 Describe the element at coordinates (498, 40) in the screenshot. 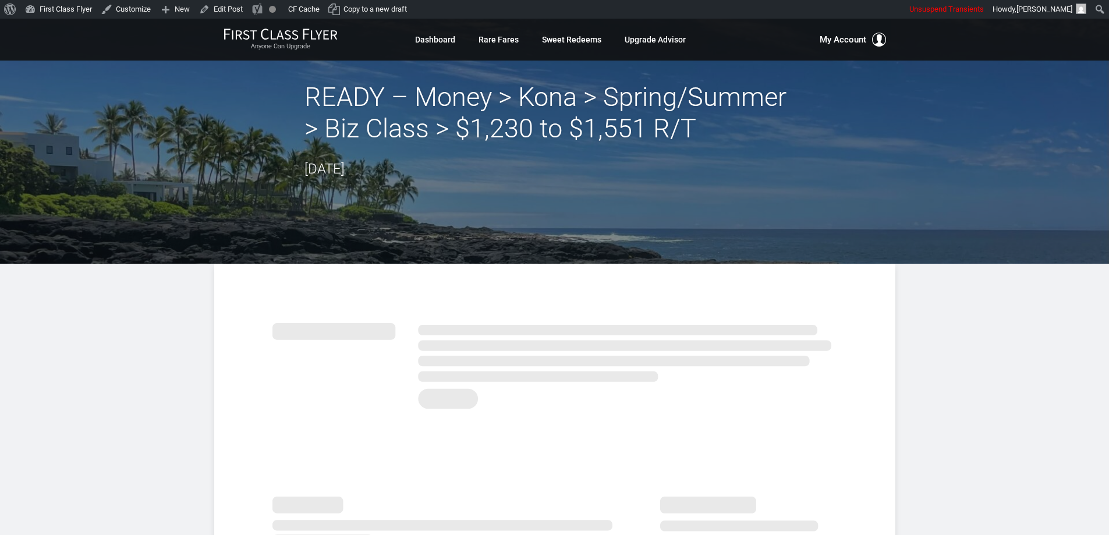

I see `a: Rare Fares` at that location.